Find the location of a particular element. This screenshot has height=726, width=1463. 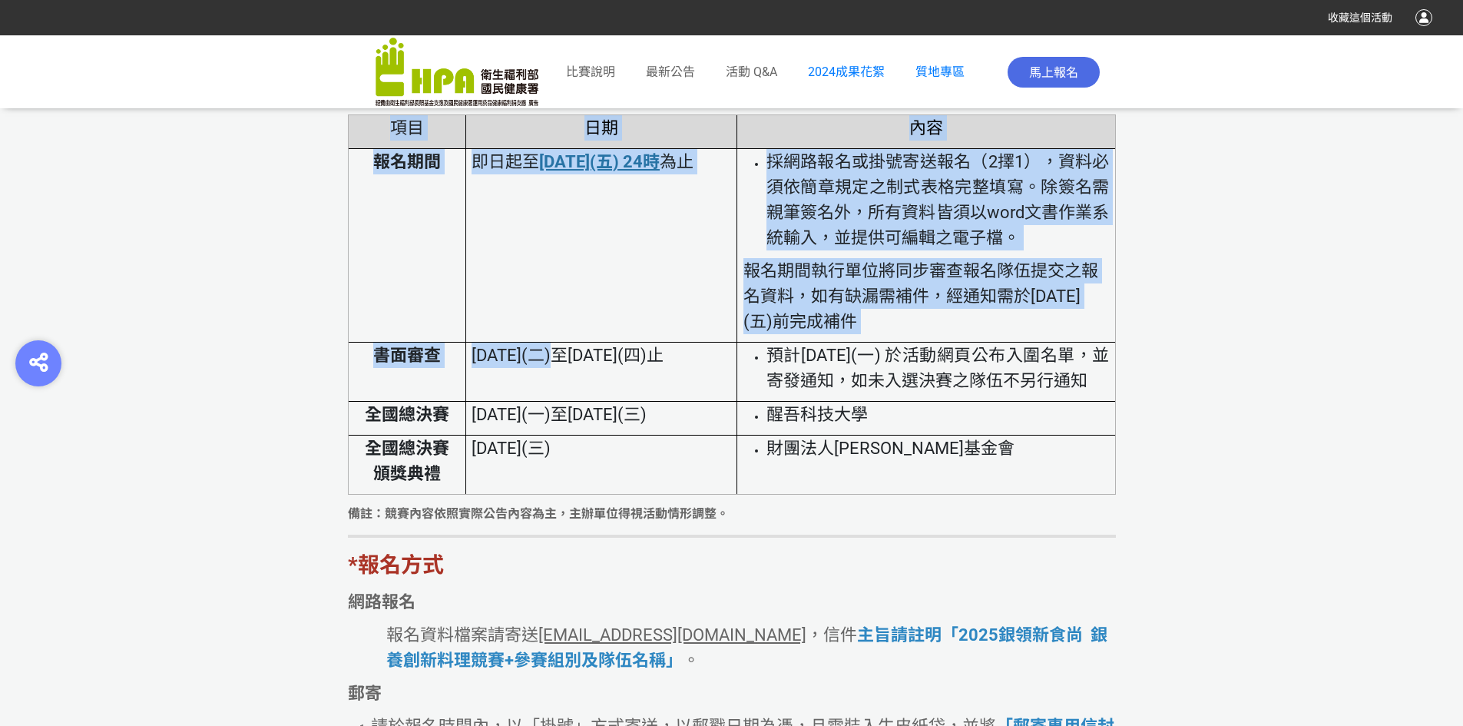

strong: 主旨請註明「2025銀領新食尚 銀養創新料理競賽+參賽組別及隊伍名稱」 is located at coordinates (747, 648).